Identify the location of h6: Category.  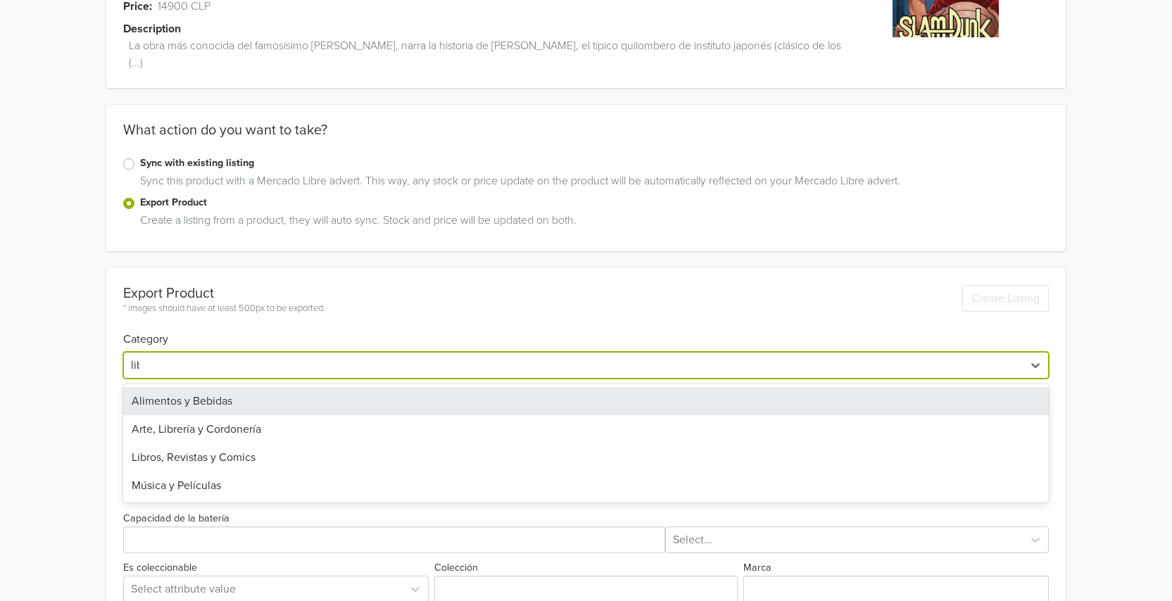
(585, 331).